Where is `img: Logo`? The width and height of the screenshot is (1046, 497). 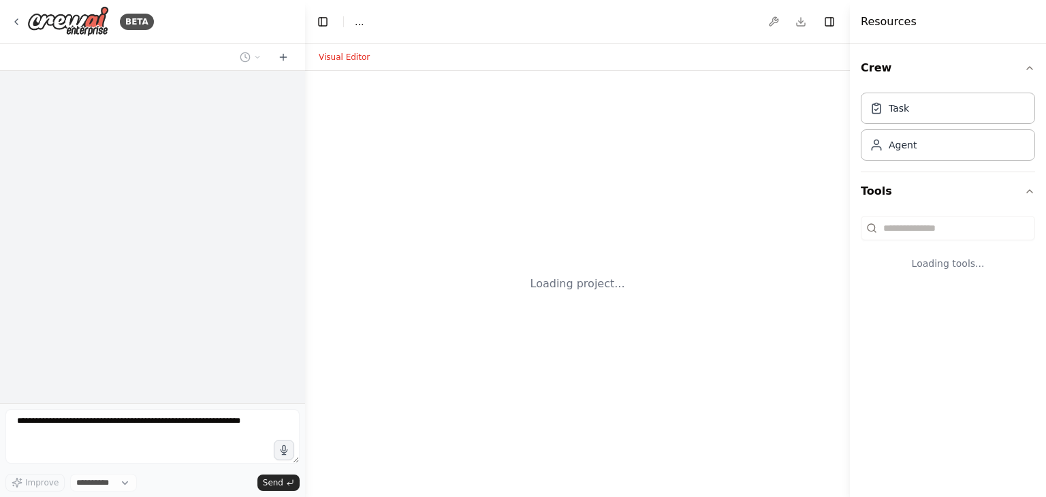
img: Logo is located at coordinates (68, 21).